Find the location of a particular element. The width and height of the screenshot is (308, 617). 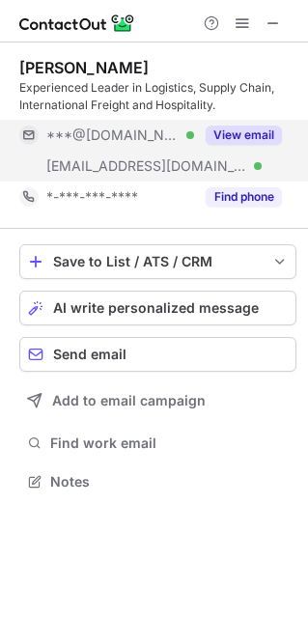

span: Notes is located at coordinates (169, 482).